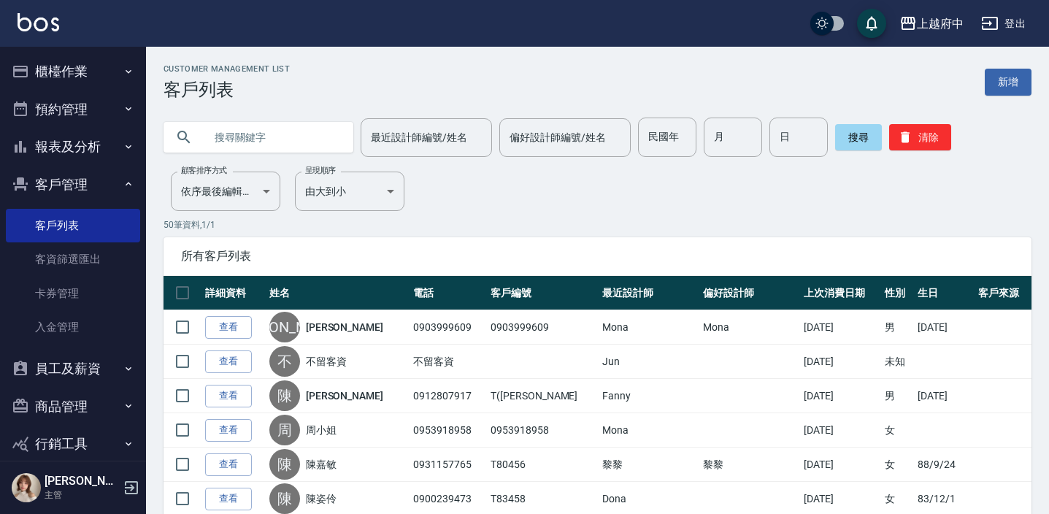 The width and height of the screenshot is (1049, 514). What do you see at coordinates (750, 293) in the screenshot?
I see `th: 偏好設計師` at bounding box center [750, 293].